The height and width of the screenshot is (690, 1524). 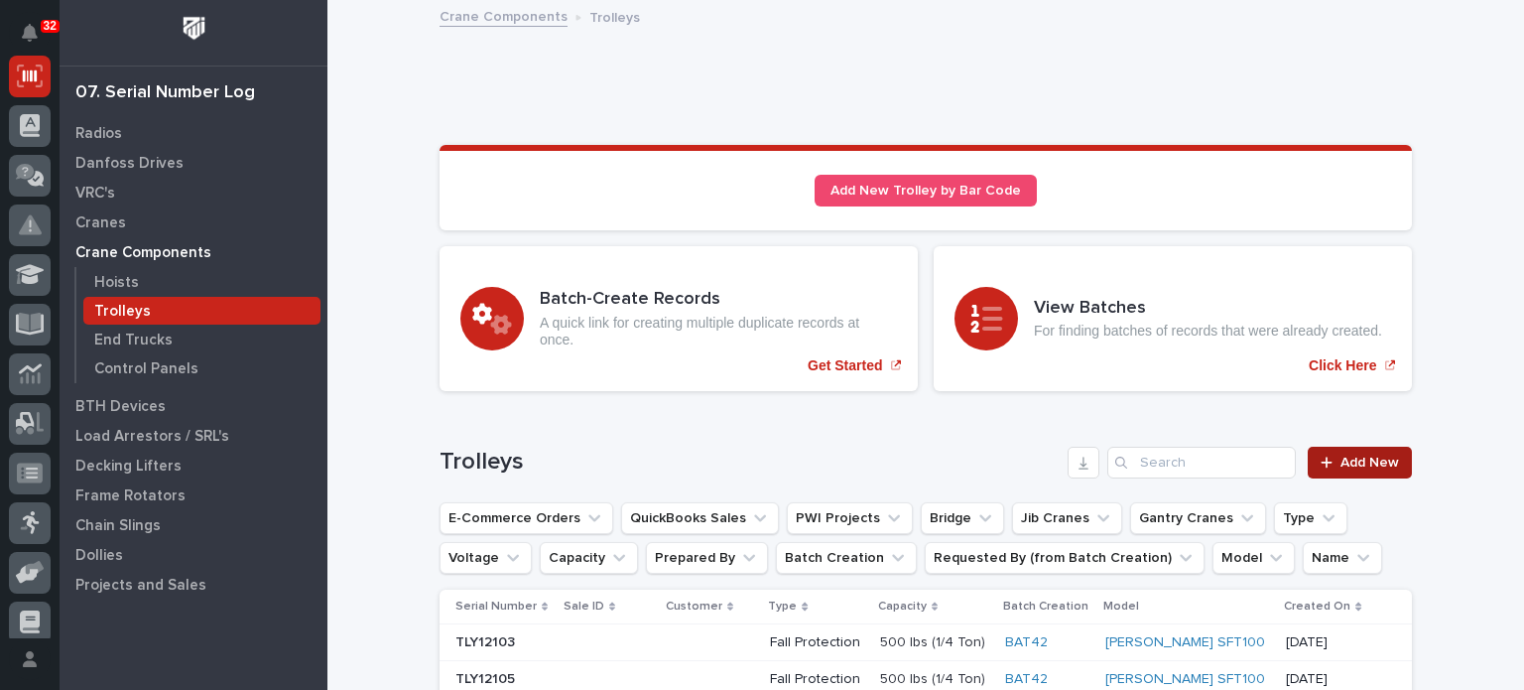 What do you see at coordinates (194, 495) in the screenshot?
I see `a: Frame Rotators` at bounding box center [194, 495].